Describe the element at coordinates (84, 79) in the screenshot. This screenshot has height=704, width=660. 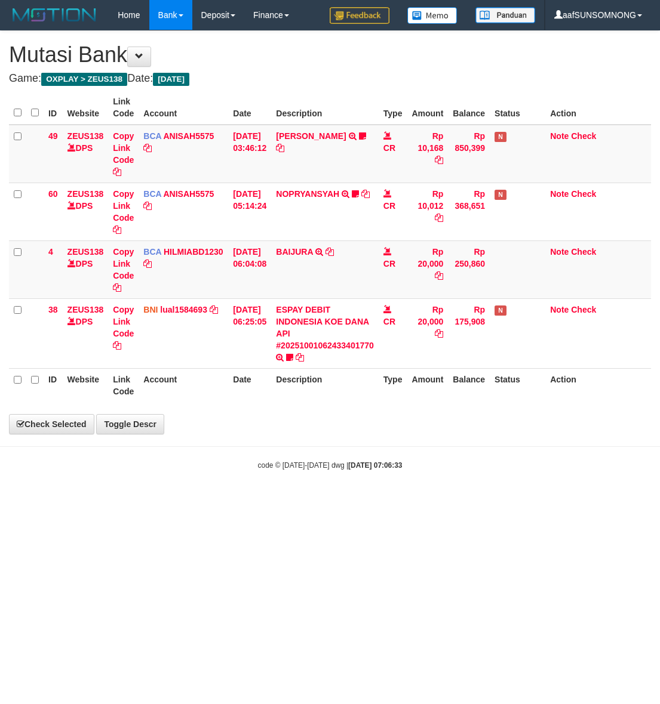
I see `span: OXPLAY > ZEUS138` at that location.